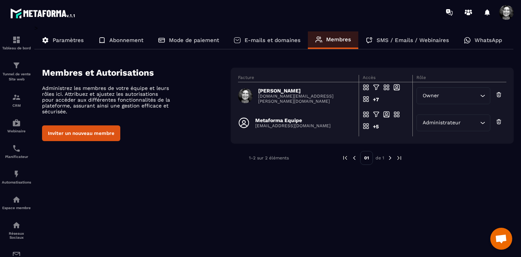 The width and height of the screenshot is (521, 257). What do you see at coordinates (339, 40) in the screenshot?
I see `p: Membres` at bounding box center [339, 40].